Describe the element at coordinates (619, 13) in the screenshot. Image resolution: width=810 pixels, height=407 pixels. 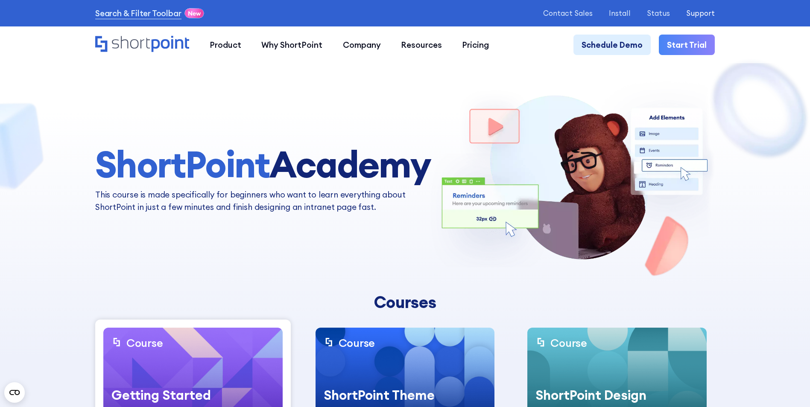
I see `a: Install` at that location.